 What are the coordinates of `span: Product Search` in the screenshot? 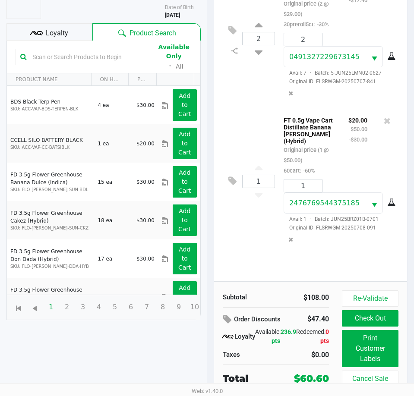 It's located at (153, 33).